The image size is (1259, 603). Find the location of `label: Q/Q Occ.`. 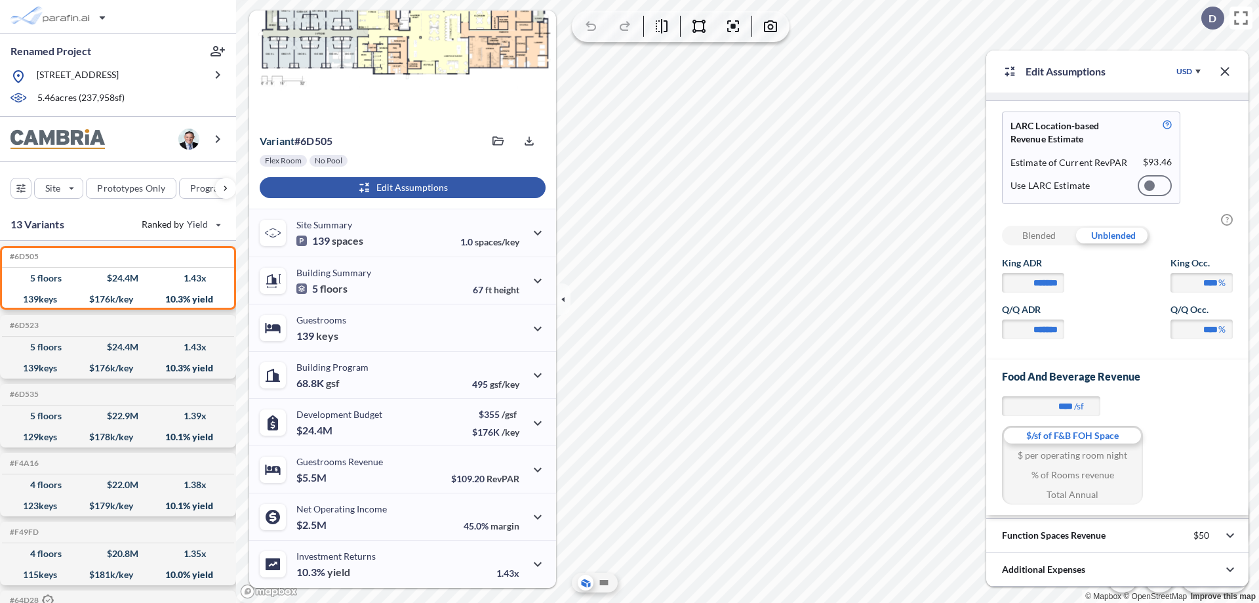

label: Q/Q Occ. is located at coordinates (1202, 310).